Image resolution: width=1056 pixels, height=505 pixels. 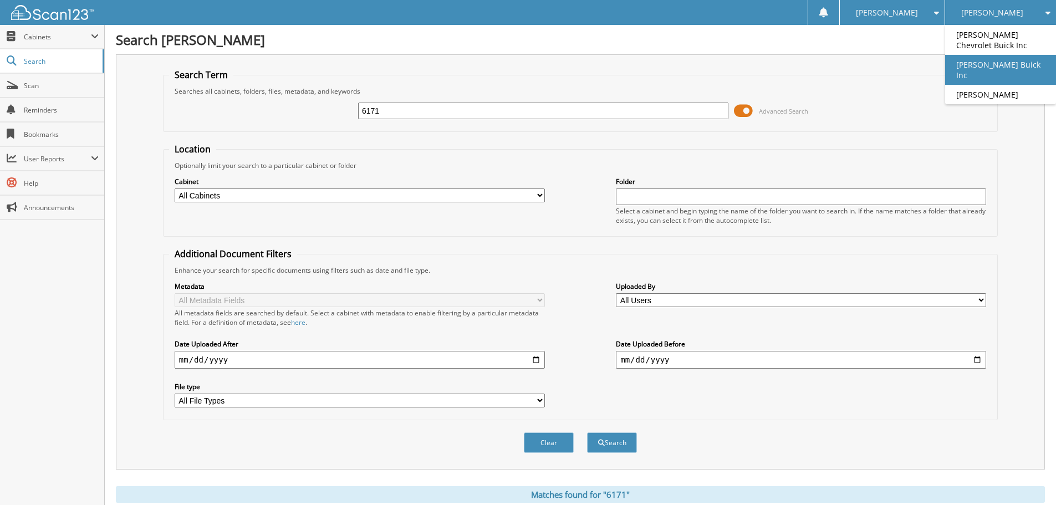 What do you see at coordinates (612, 442) in the screenshot?
I see `button: Search` at bounding box center [612, 442].